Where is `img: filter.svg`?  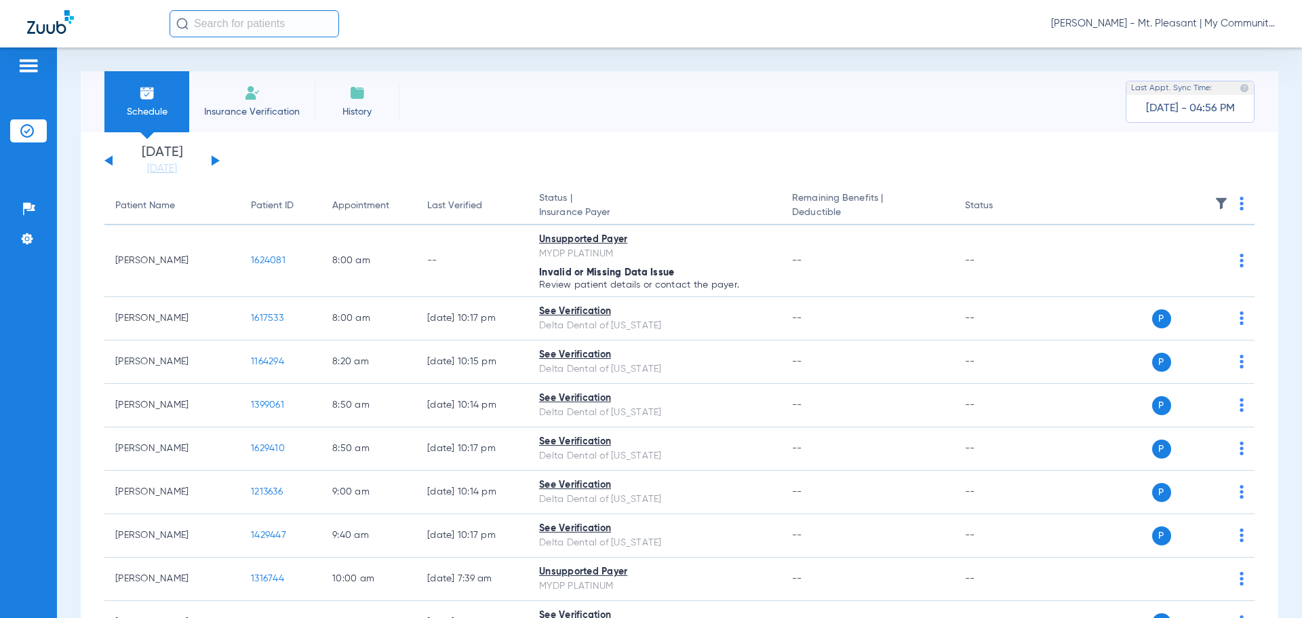 img: filter.svg is located at coordinates (1221, 203).